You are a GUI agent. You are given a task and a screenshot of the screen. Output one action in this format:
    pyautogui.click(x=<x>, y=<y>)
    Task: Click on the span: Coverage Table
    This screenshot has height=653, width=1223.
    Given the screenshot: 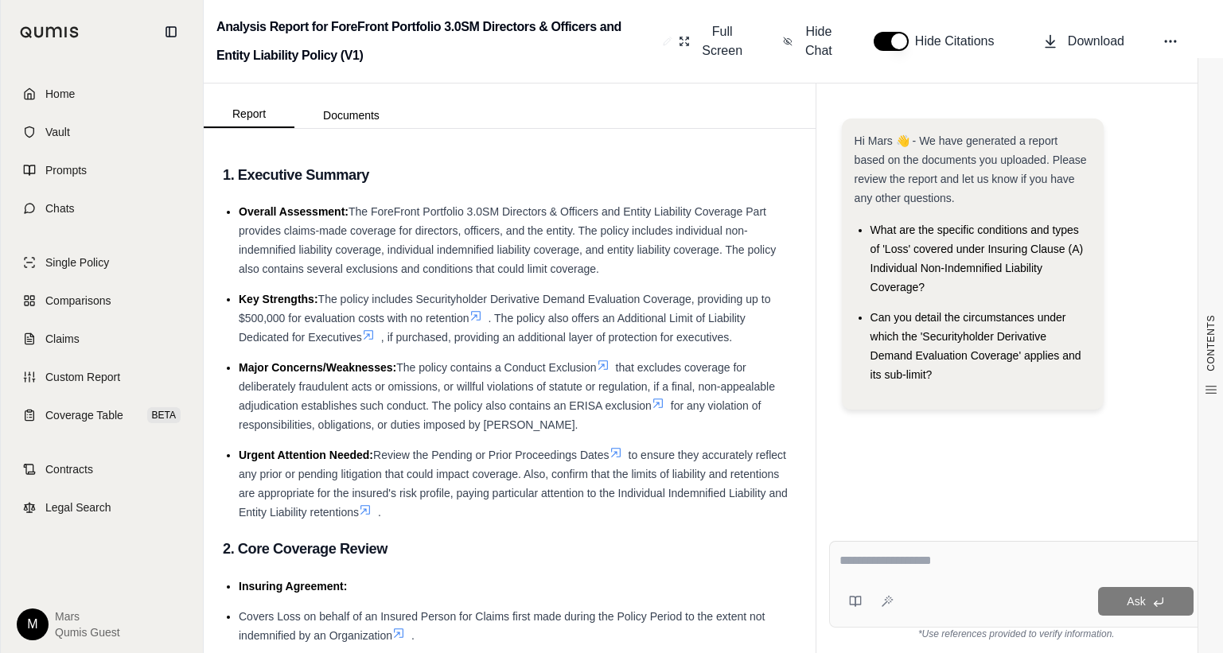 What is the action you would take?
    pyautogui.click(x=84, y=415)
    